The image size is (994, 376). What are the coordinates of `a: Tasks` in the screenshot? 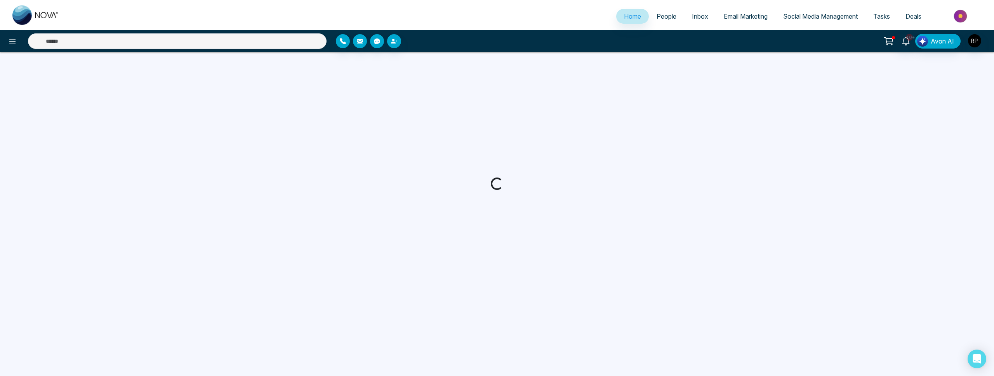 It's located at (881, 16).